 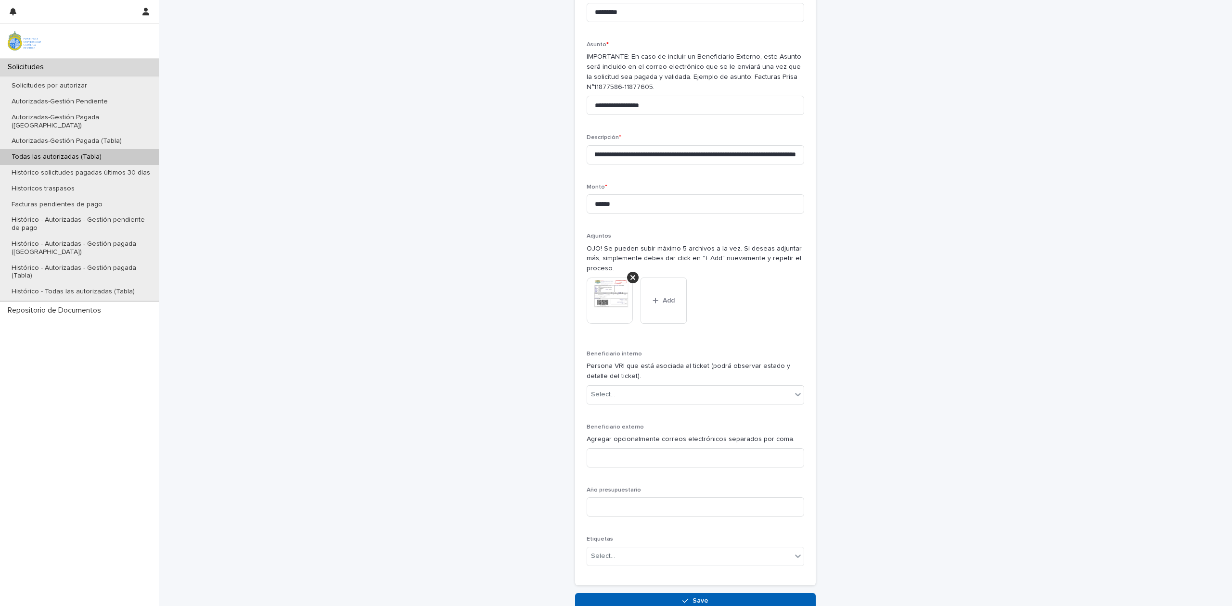 What do you see at coordinates (60, 102) in the screenshot?
I see `p: Autorizadas-Gestión Pendiente` at bounding box center [60, 102].